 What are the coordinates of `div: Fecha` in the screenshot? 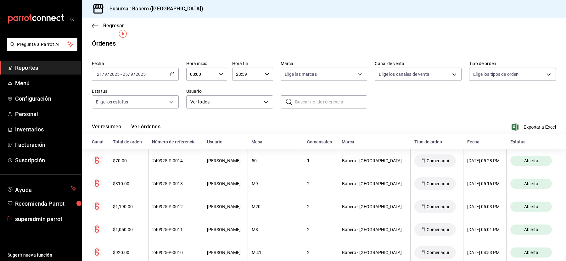 It's located at (485, 142).